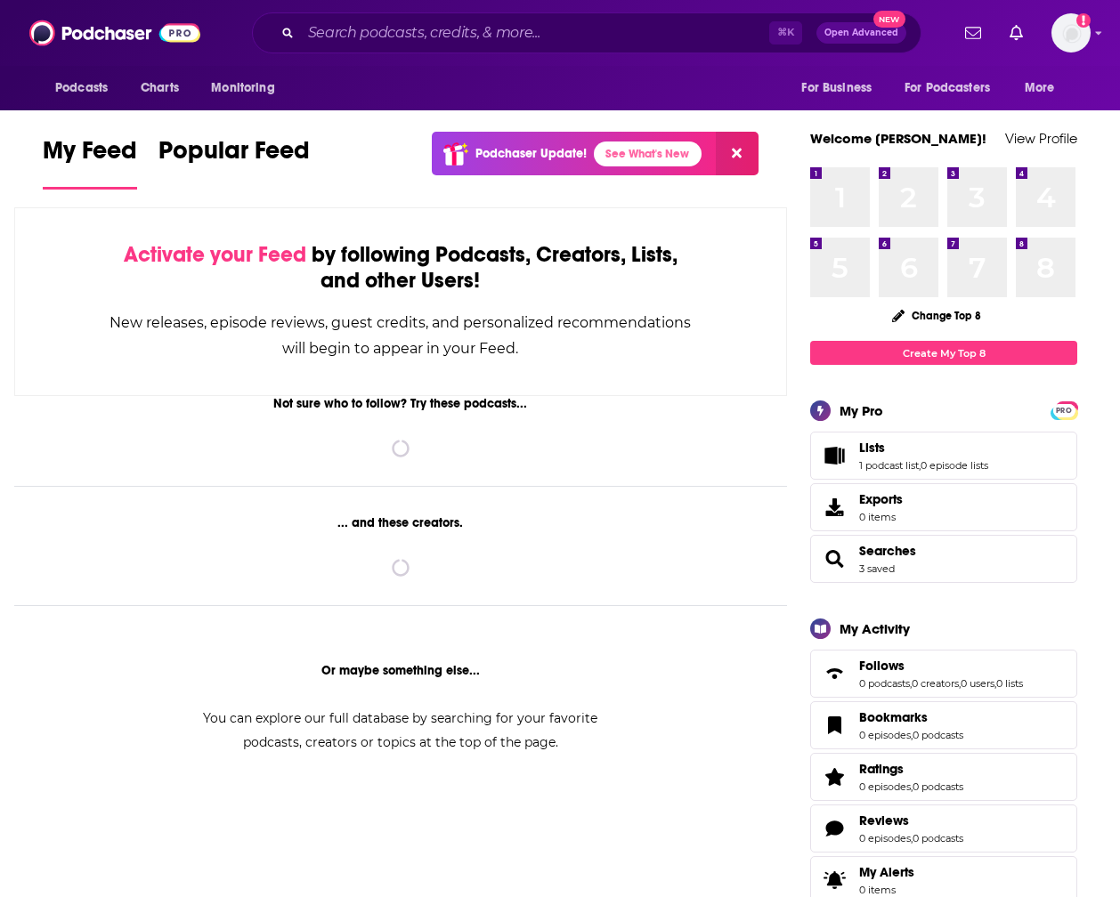  What do you see at coordinates (115, 33) in the screenshot?
I see `a: Podchaser - Follow, Share and Rate Podcasts` at bounding box center [115, 33].